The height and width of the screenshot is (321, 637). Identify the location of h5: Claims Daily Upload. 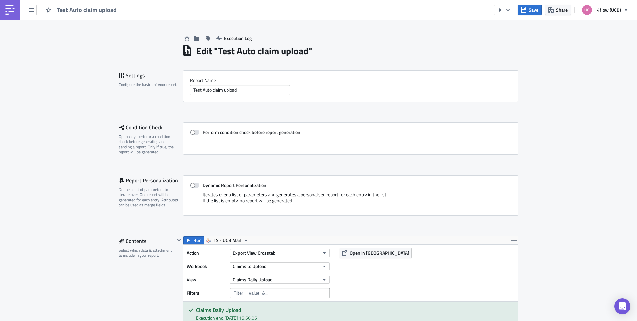
(355, 310).